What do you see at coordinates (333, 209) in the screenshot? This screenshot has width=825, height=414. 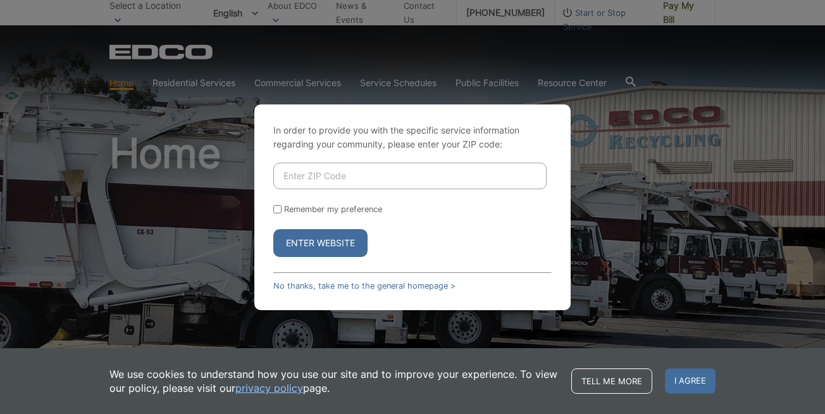 I see `label: Remember my preference` at bounding box center [333, 209].